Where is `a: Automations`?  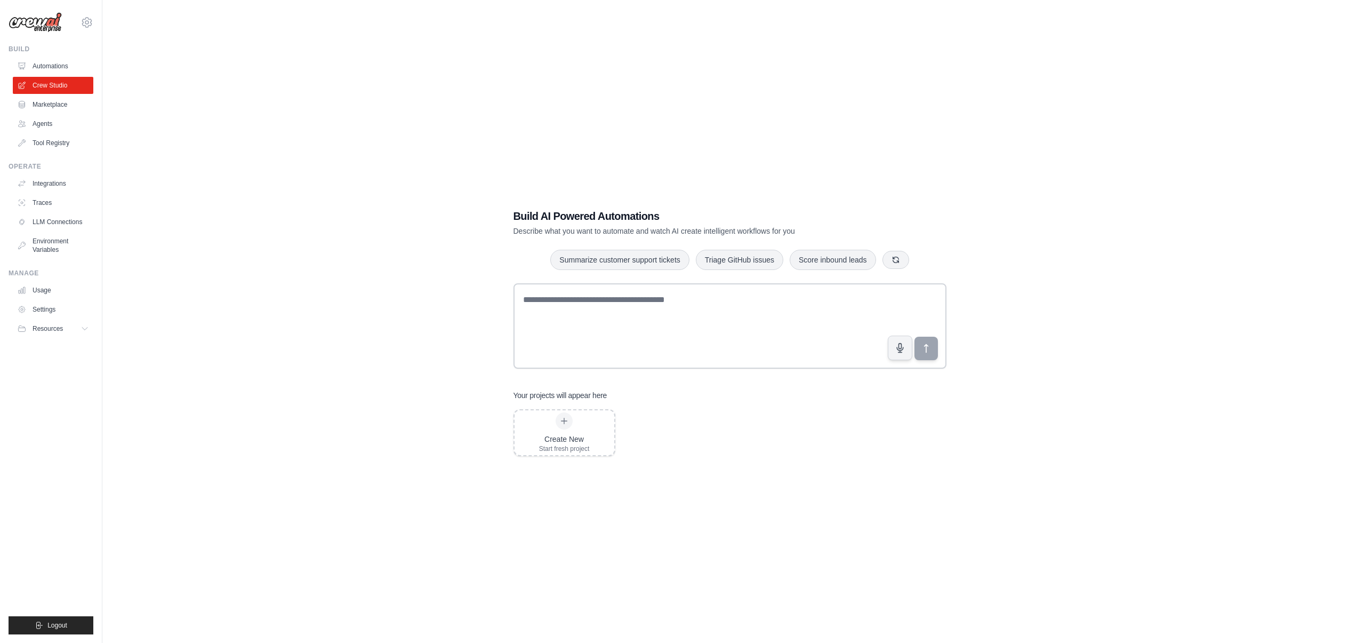
a: Automations is located at coordinates (53, 66).